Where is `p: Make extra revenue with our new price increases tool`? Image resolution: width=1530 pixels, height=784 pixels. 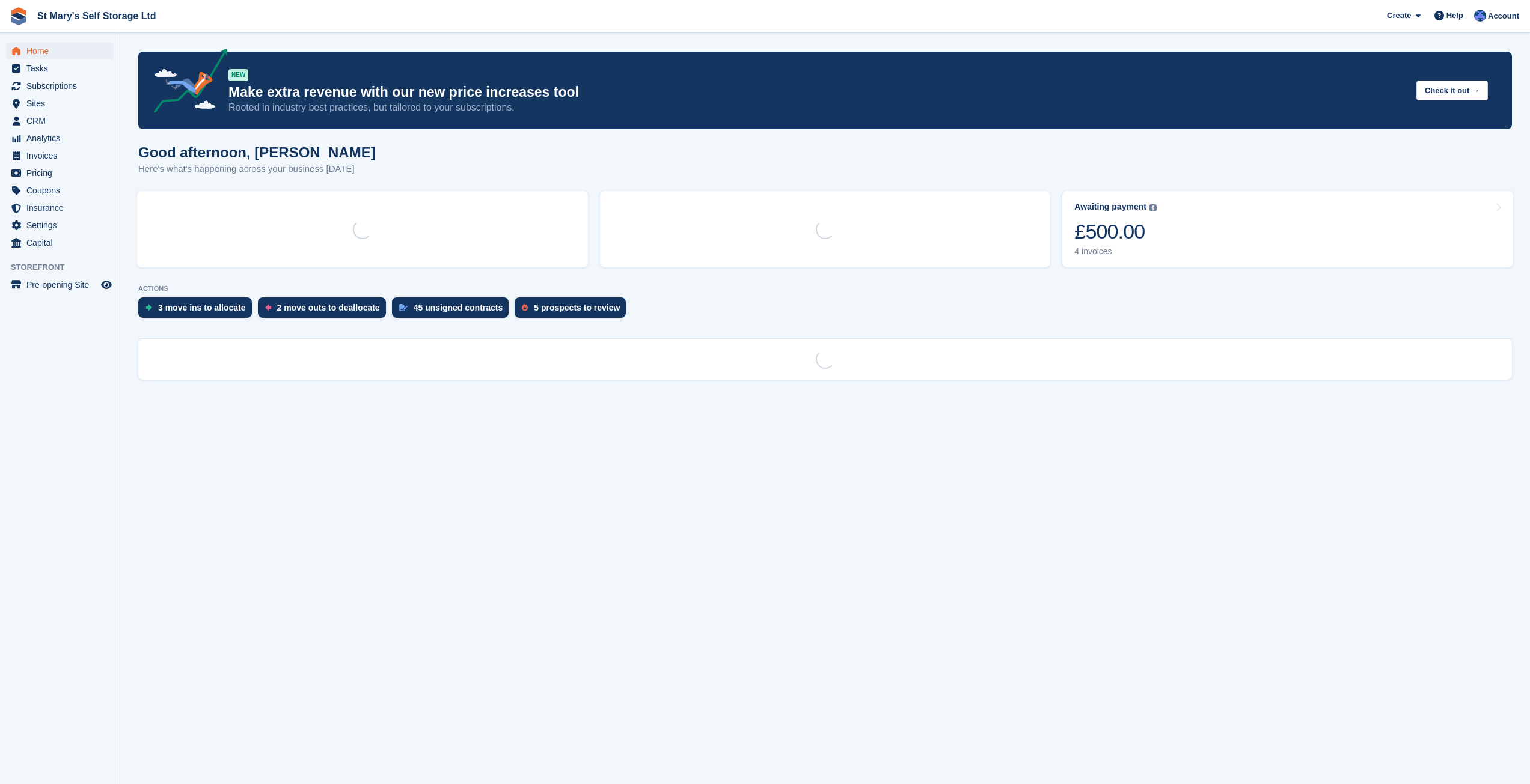
p: Make extra revenue with our new price increases tool is located at coordinates (817, 92).